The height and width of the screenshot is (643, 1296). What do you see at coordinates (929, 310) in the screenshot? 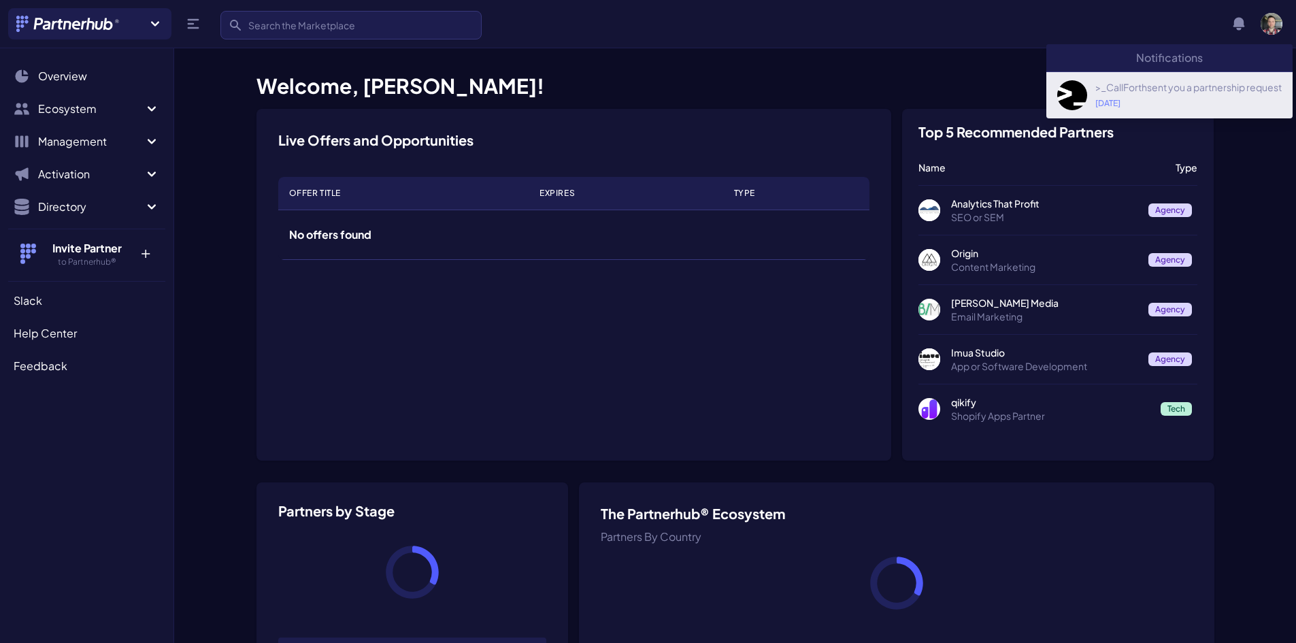
I see `img: Budai Media` at bounding box center [929, 310].